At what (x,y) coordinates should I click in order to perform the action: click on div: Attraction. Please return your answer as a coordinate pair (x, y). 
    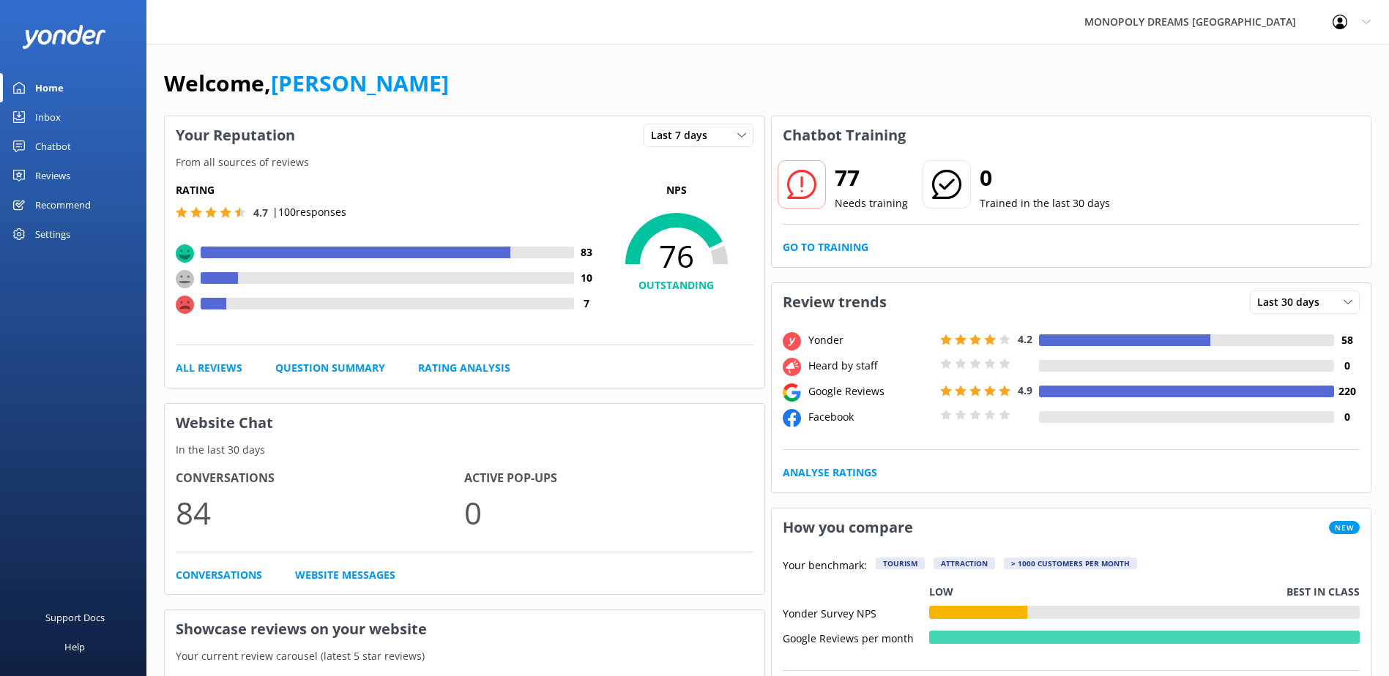
    Looking at the image, I should click on (964, 564).